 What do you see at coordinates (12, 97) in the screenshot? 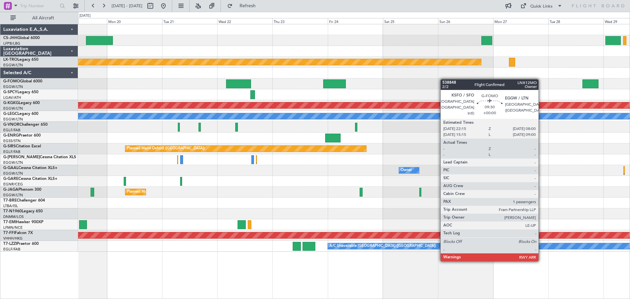
I see `a: LGAV/ATH` at bounding box center [12, 97].